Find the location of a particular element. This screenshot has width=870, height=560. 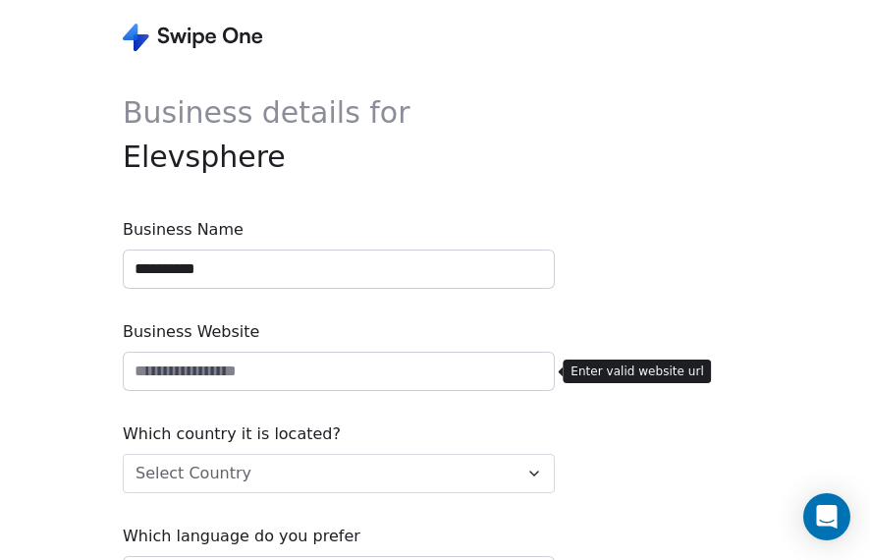

span: Select Country is located at coordinates (193, 473).